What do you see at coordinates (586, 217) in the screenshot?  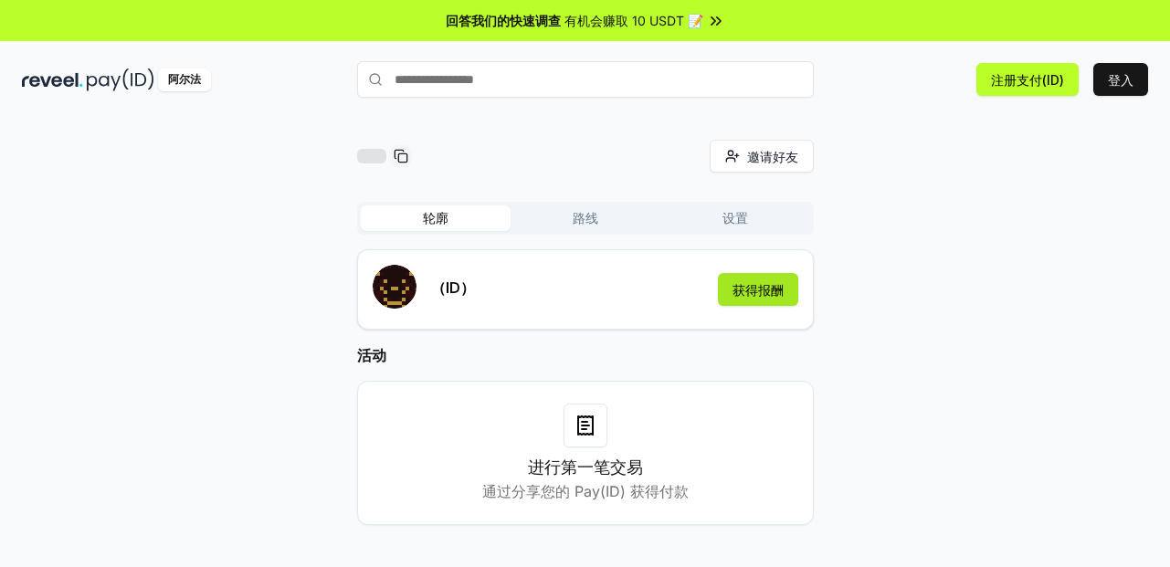 I see `font: 路线` at bounding box center [586, 217].